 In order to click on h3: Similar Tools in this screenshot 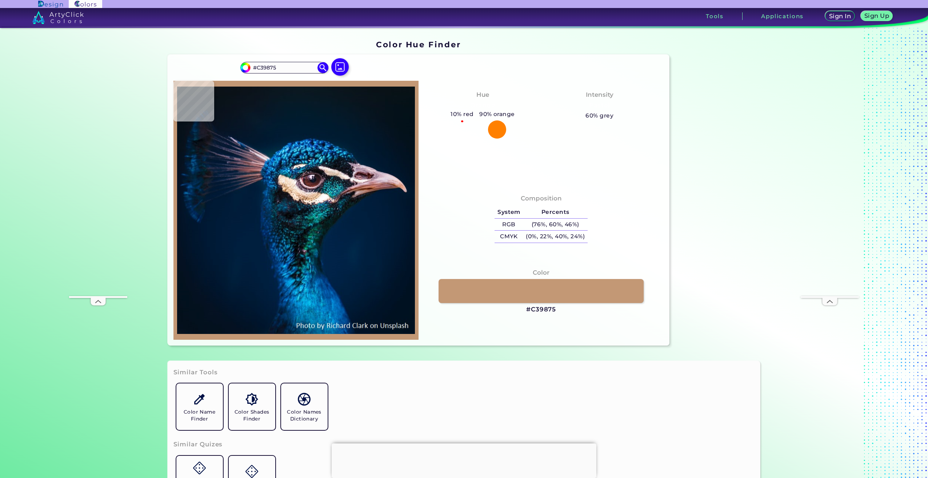, I will do `click(196, 372)`.